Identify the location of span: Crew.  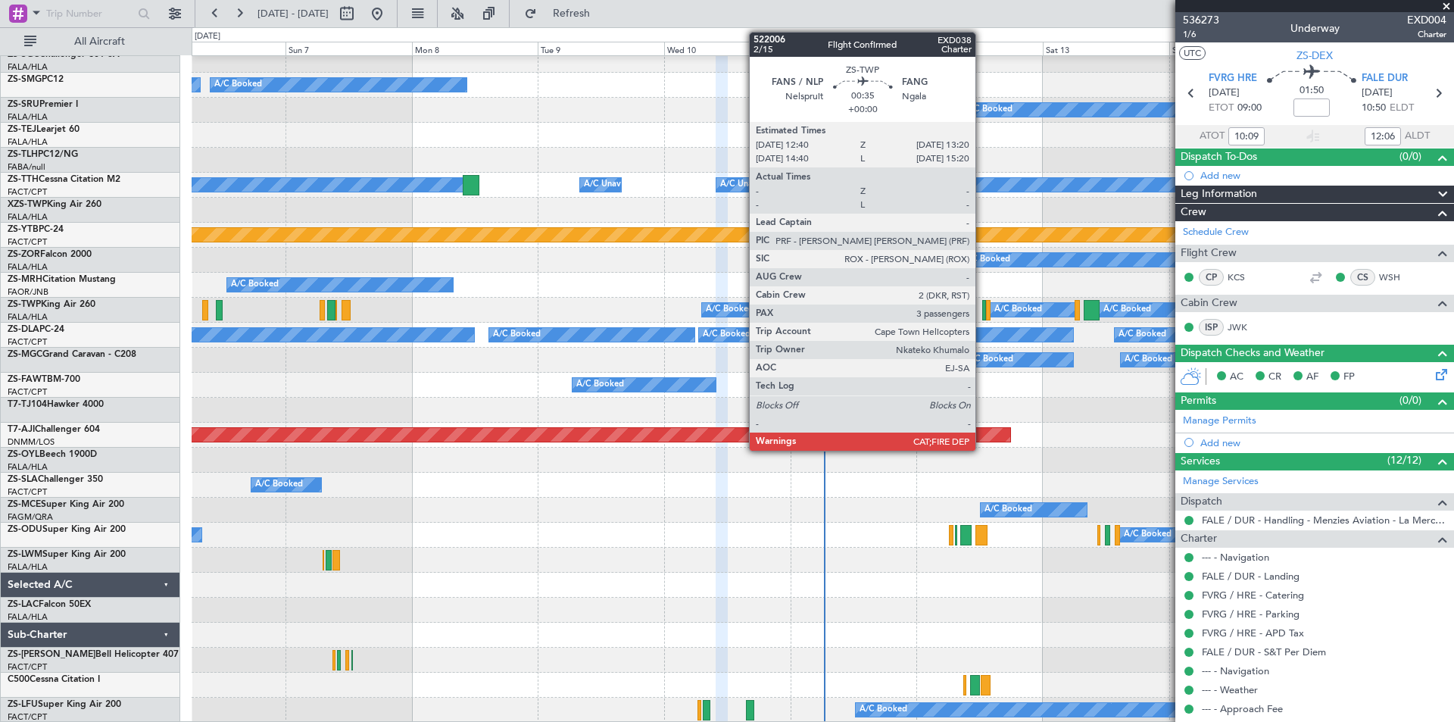
(1194, 212).